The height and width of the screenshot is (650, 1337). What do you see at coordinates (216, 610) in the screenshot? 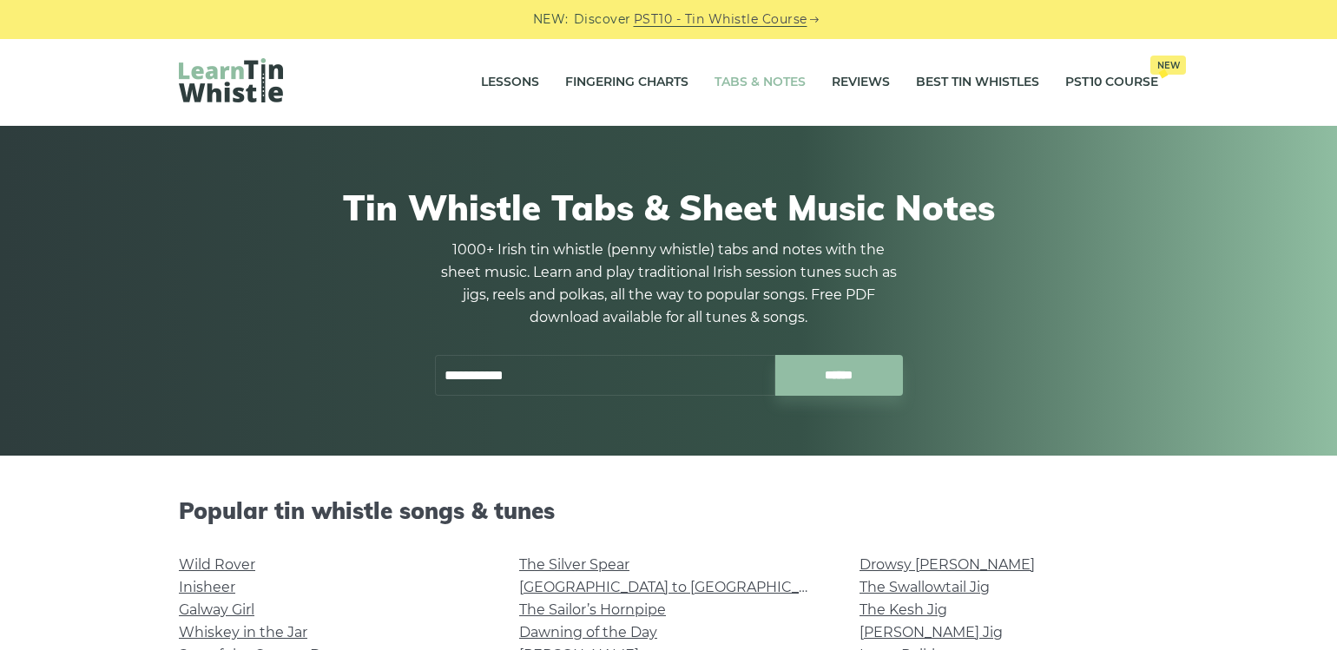
I see `a: Galway Girl` at bounding box center [216, 610].